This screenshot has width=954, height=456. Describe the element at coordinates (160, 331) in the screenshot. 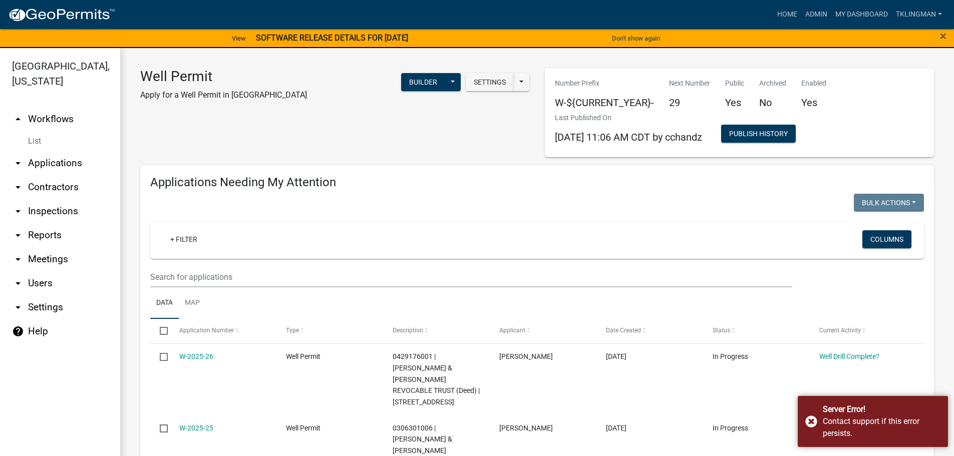

I see `datatable-header-cell: Select` at that location.